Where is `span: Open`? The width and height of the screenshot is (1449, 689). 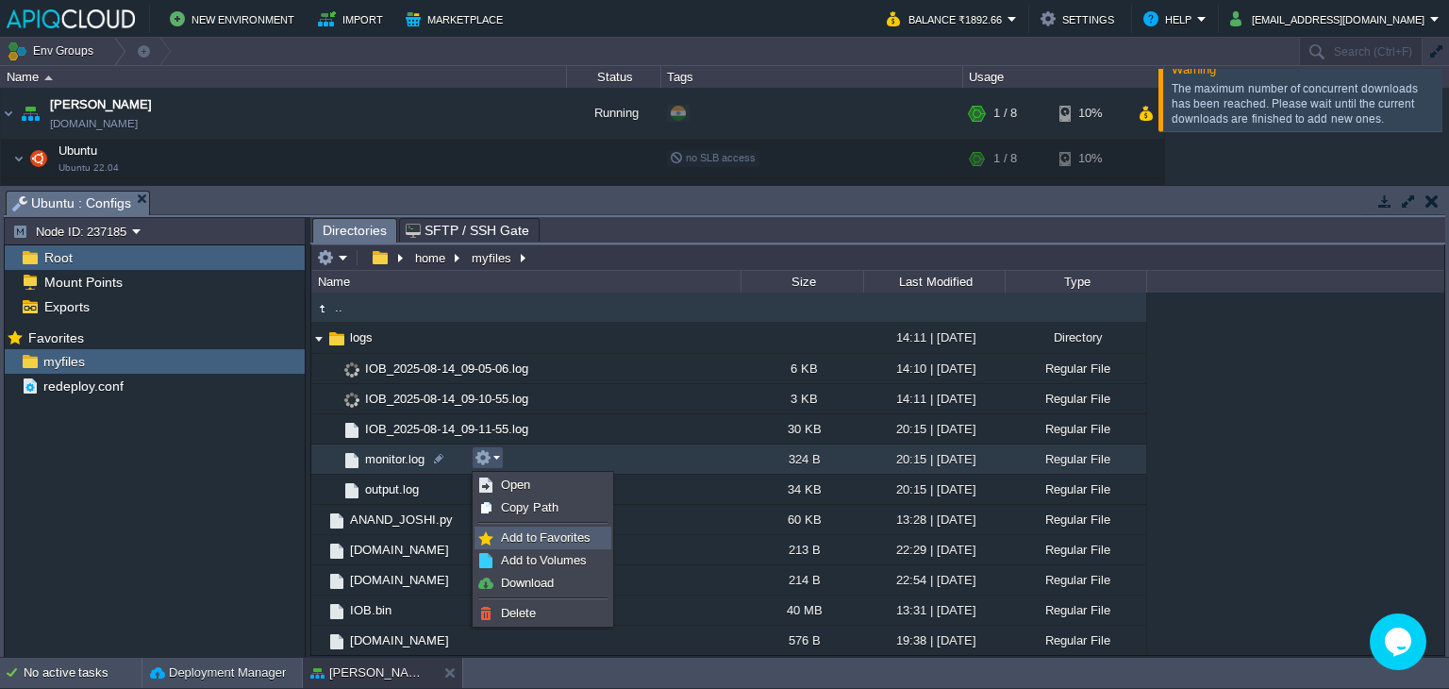
span: Open is located at coordinates (515, 484).